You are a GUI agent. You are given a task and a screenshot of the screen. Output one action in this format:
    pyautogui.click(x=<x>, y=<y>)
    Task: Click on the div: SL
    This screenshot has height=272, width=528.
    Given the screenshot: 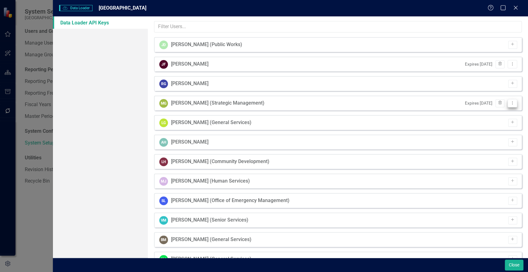 What is the action you would take?
    pyautogui.click(x=164, y=201)
    